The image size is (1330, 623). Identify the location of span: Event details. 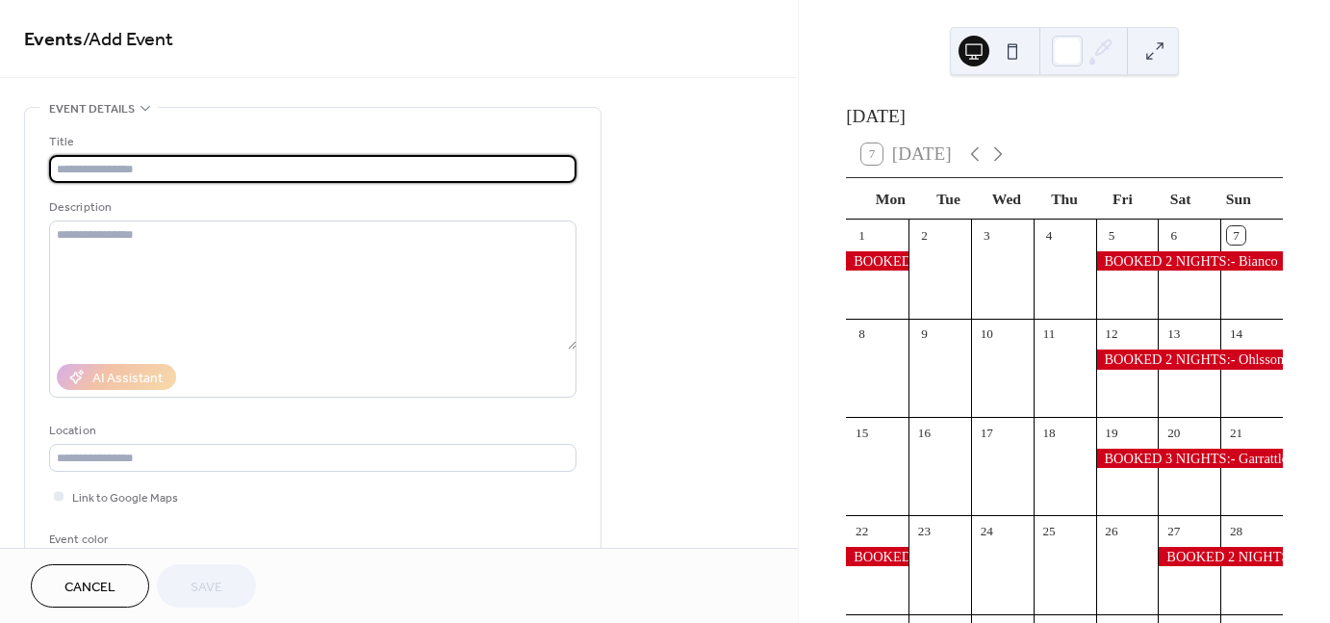
(91, 109).